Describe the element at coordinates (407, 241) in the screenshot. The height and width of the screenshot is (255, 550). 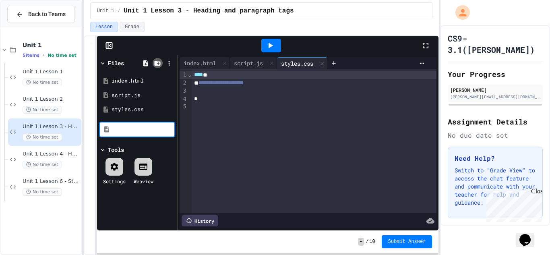
I see `button: Submit Answer` at that location.